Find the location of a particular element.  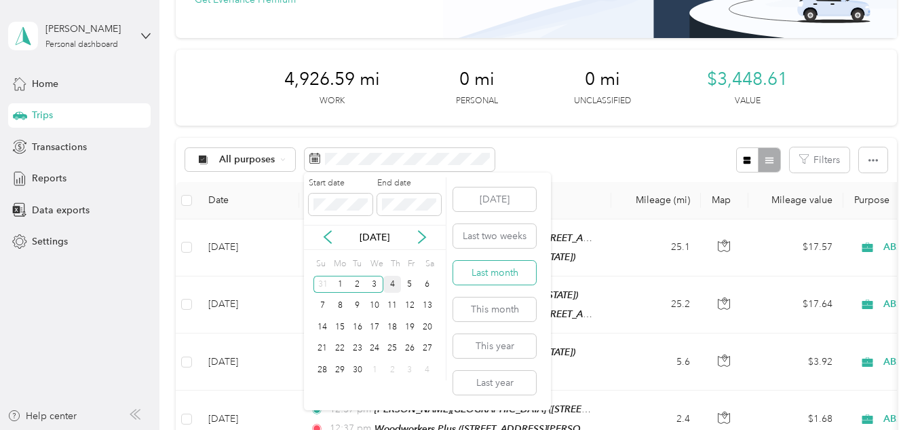

th: Mileage value is located at coordinates (796, 200).